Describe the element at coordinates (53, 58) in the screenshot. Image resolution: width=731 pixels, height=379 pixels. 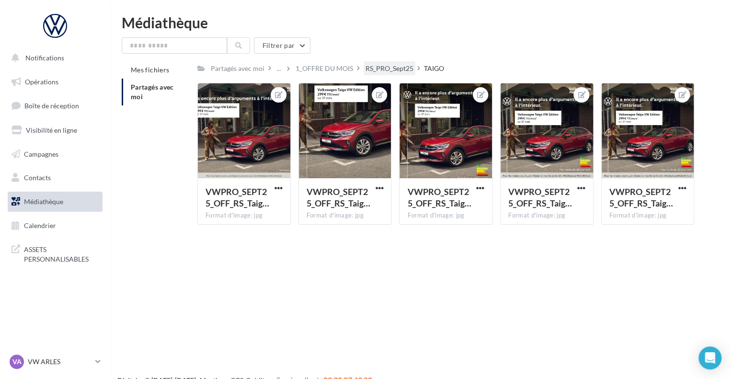
I see `button: Notifications` at that location.